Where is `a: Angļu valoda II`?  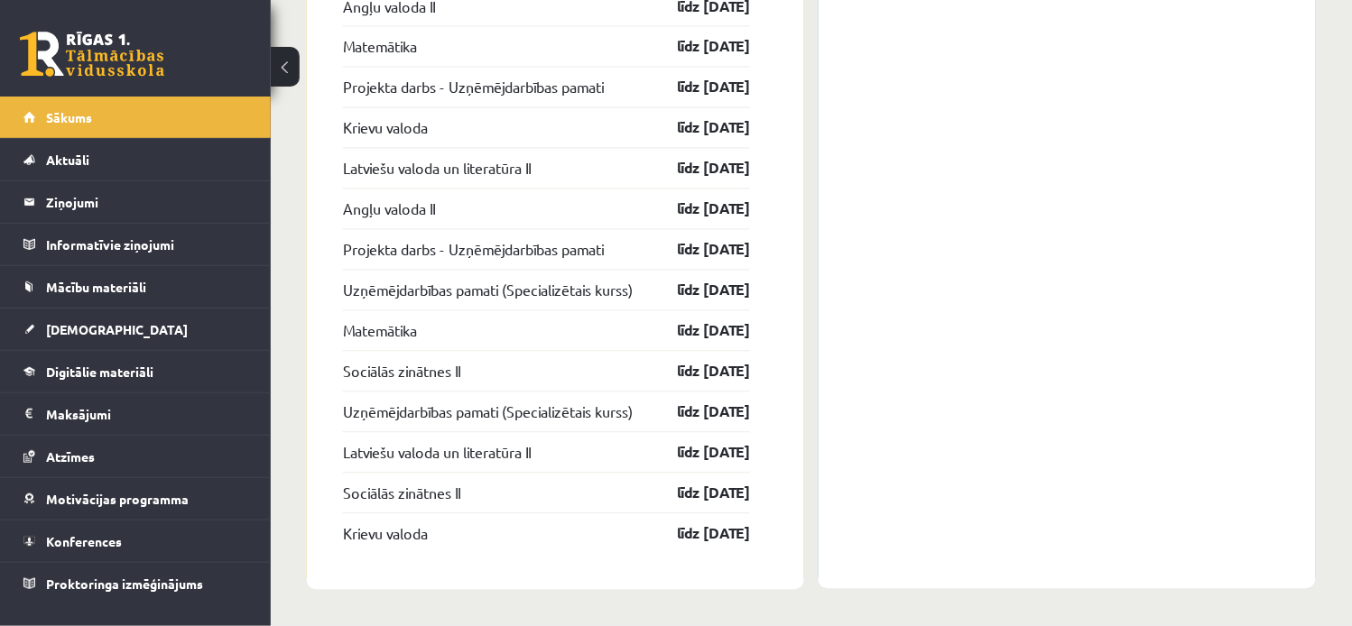 a: Angļu valoda II is located at coordinates (389, 209).